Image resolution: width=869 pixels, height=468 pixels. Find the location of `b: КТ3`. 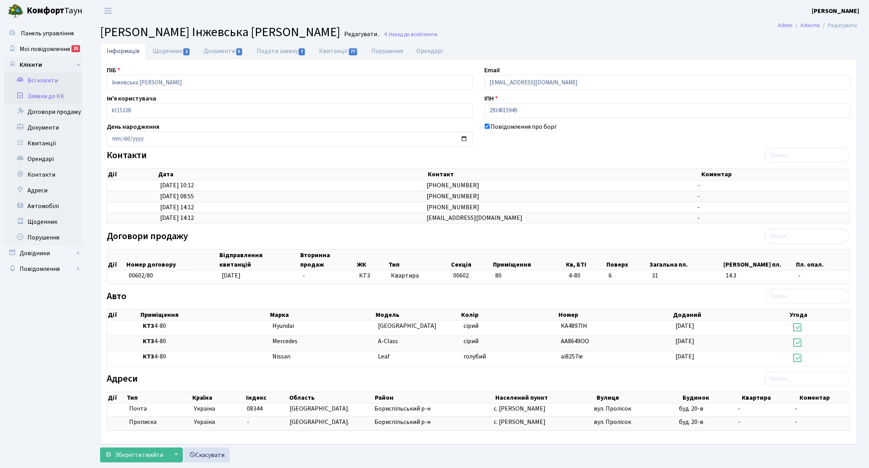

b: КТ3 is located at coordinates (148, 341).